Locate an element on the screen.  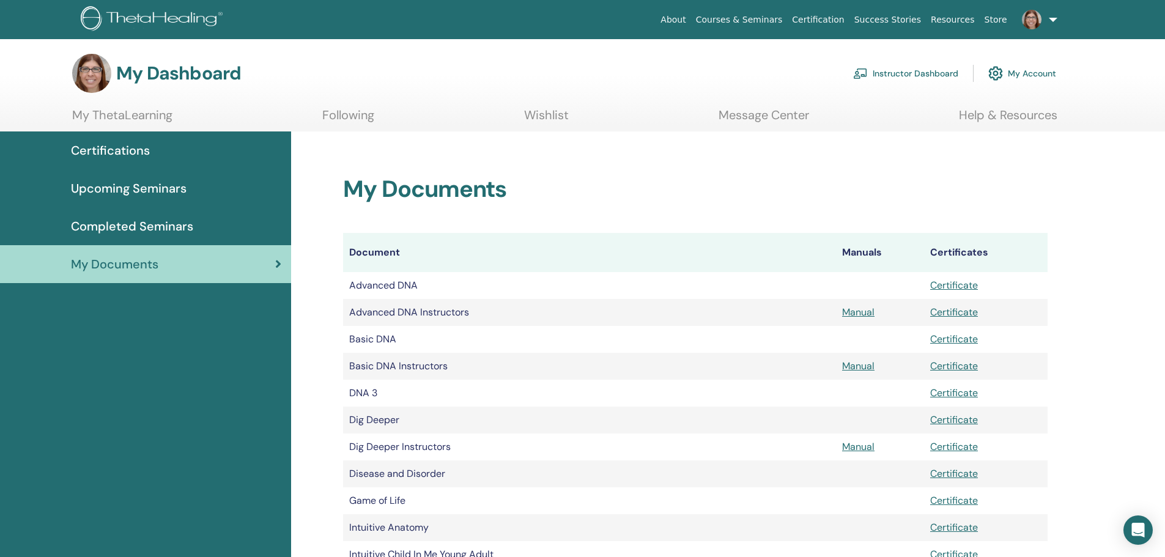
a: About is located at coordinates (673, 20).